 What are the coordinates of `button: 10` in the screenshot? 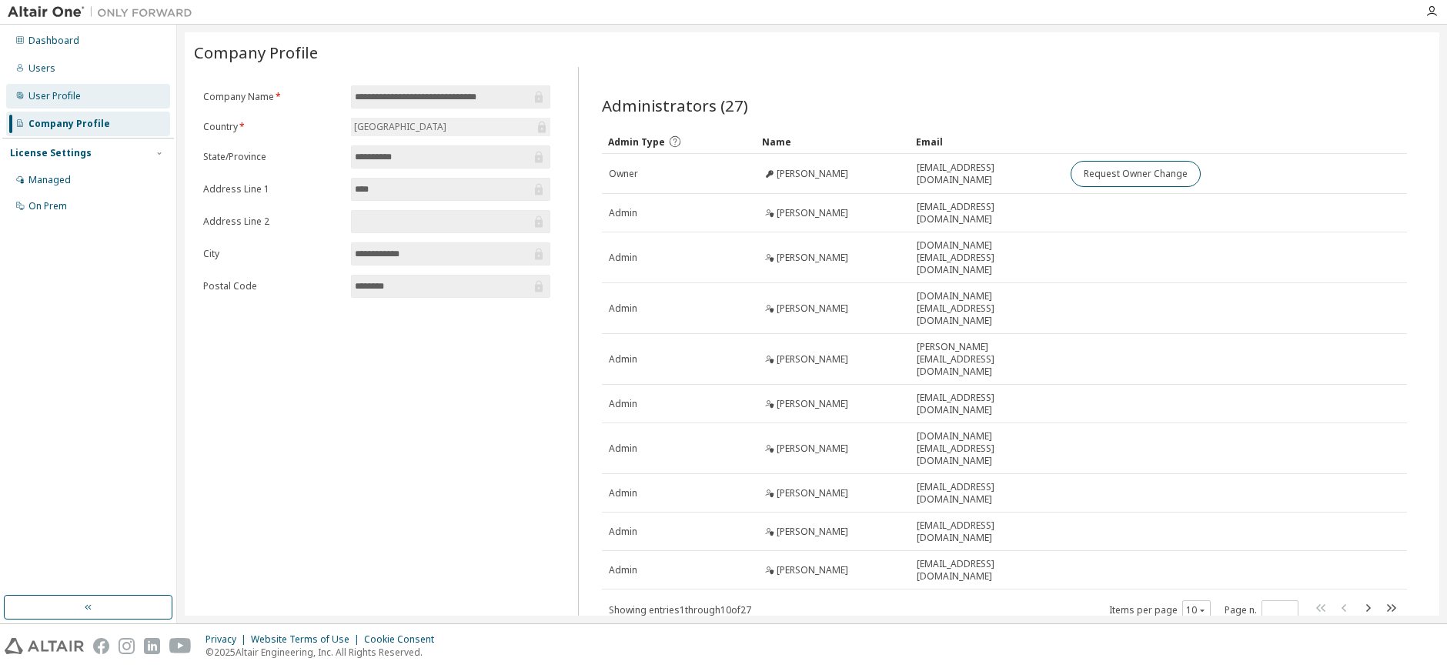 It's located at (1196, 610).